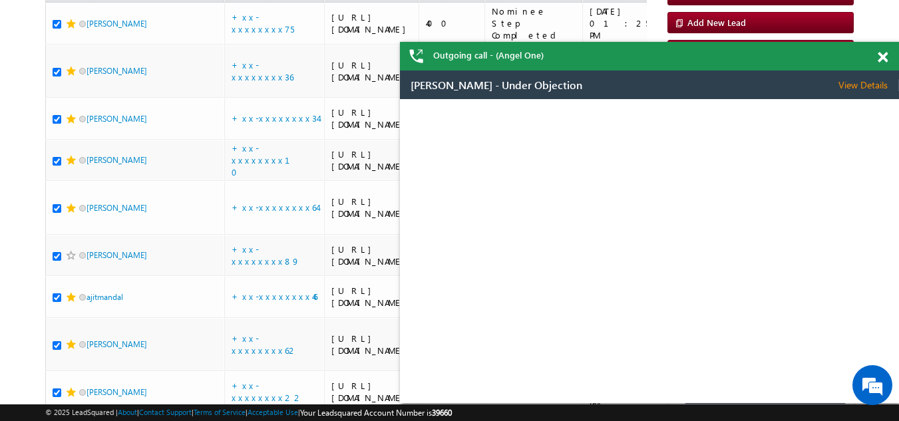  Describe the element at coordinates (266, 255) in the screenshot. I see `a: +xx-xxxxxxxx89` at that location.